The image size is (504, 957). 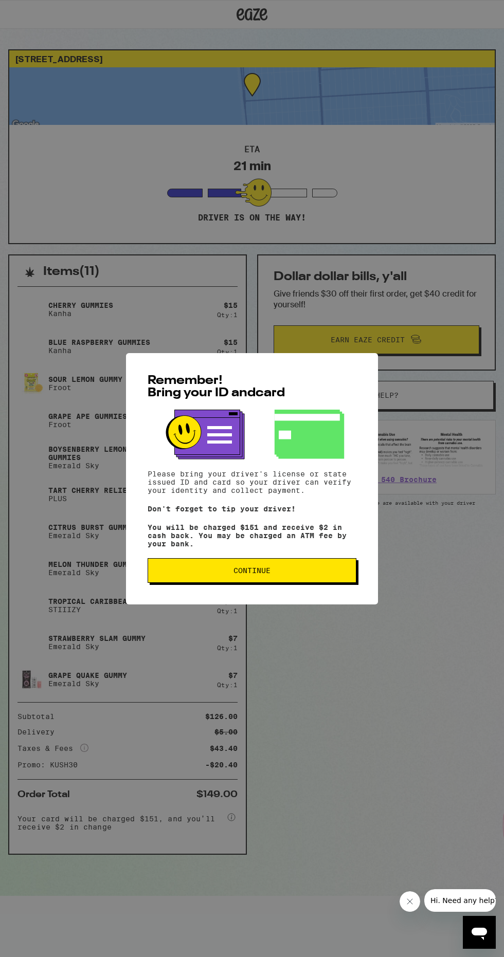 I want to click on p: You will be charged $151 and receive $2 in cash back. You may be charged an ATM fee by your bank., so click(x=252, y=536).